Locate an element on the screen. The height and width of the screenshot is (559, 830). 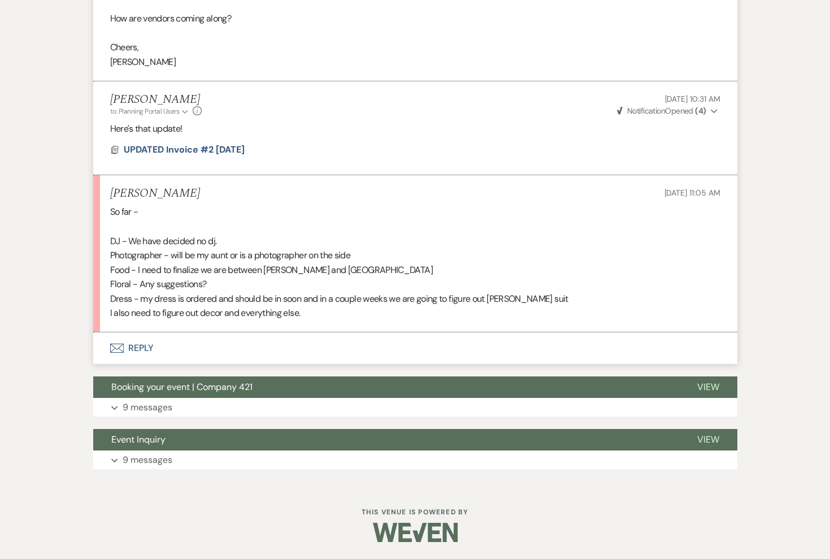
span: Notification is located at coordinates (646, 111).